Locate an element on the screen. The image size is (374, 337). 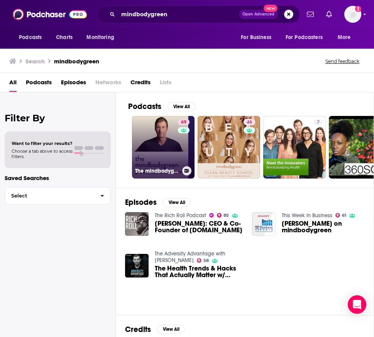
span: 61 is located at coordinates (344, 215).